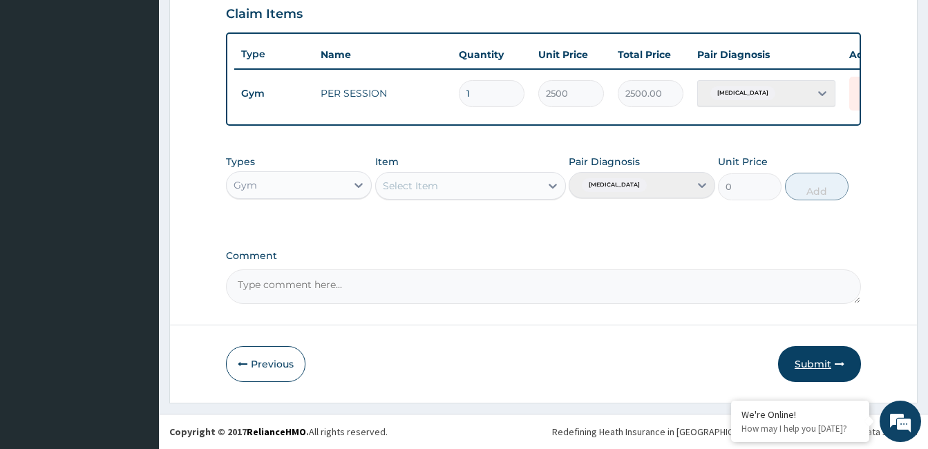 The width and height of the screenshot is (928, 449). Describe the element at coordinates (800, 414) in the screenshot. I see `div: We're Online!` at that location.